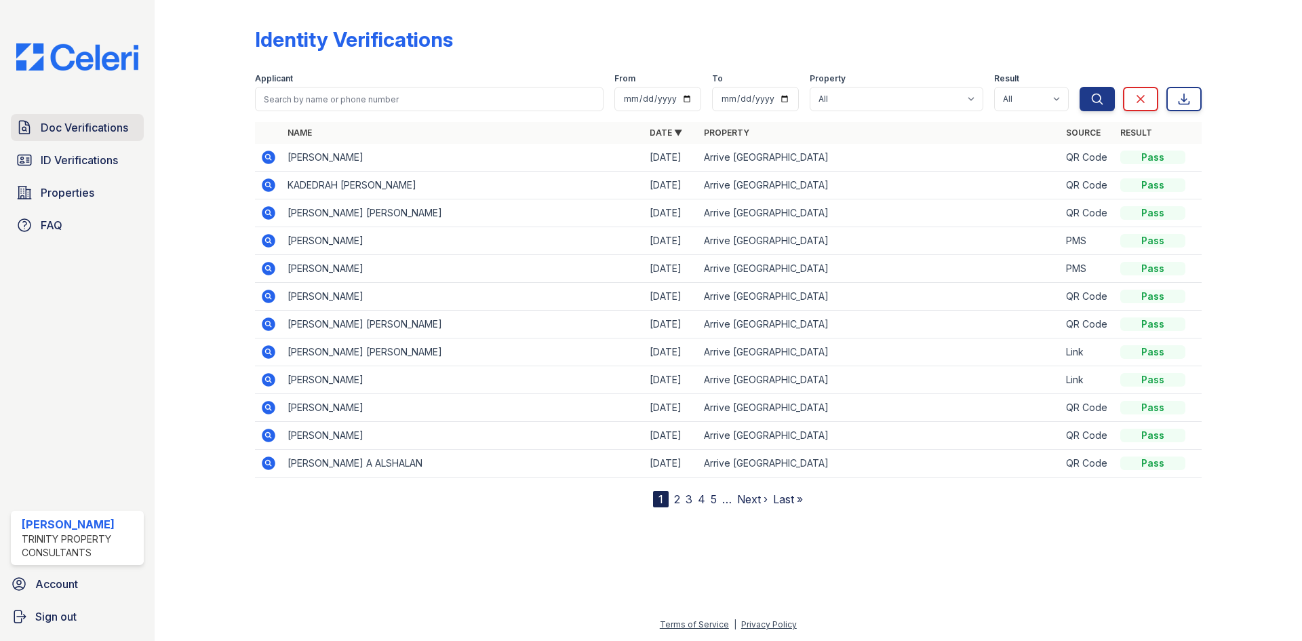 This screenshot has width=1302, height=641. I want to click on div: Trinity Property Consultants, so click(80, 546).